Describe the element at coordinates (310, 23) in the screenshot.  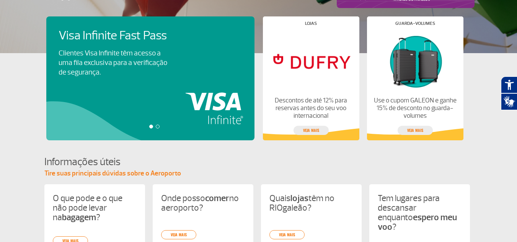
I see `h4: Lojas` at that location.